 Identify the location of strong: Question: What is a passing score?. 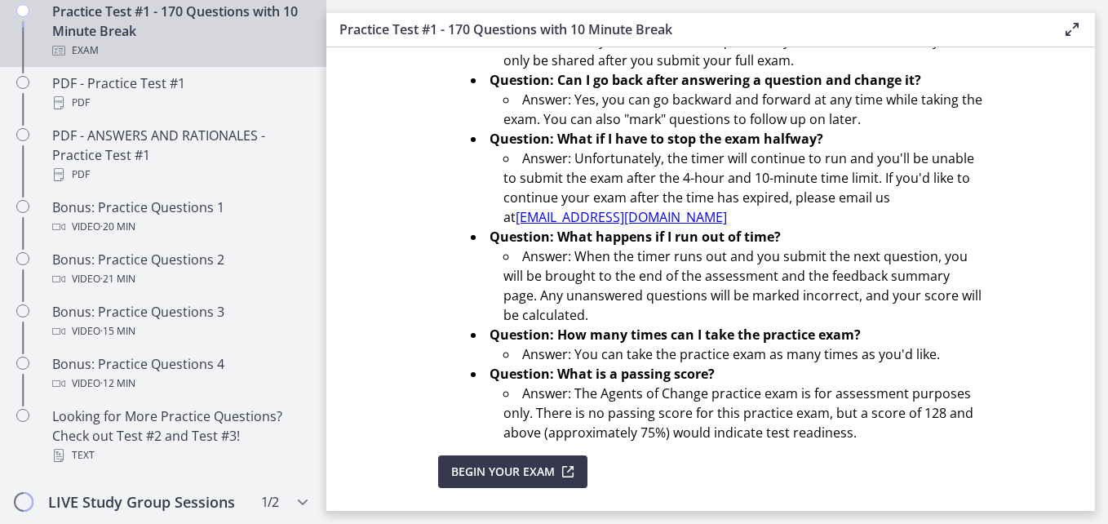
(602, 374).